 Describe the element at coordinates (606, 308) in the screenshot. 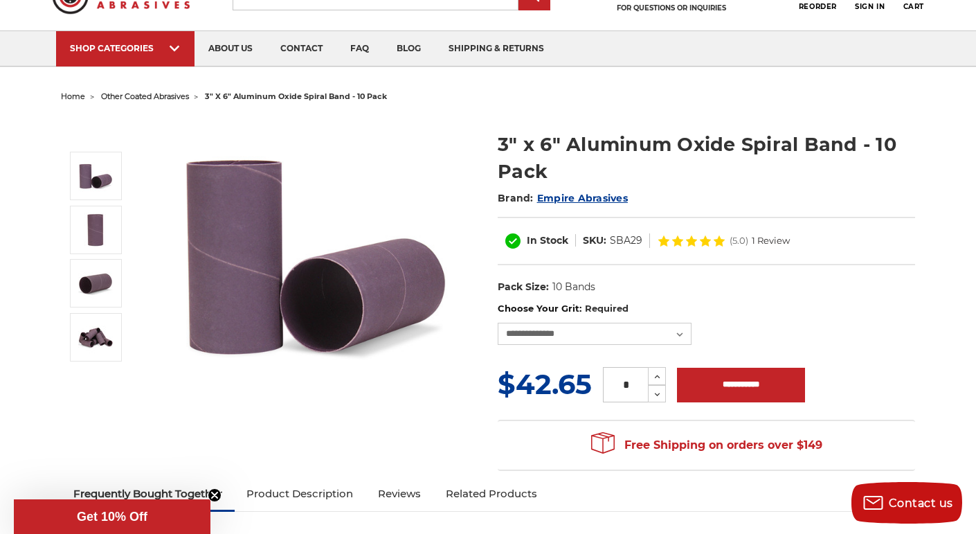

I see `small: Required` at that location.